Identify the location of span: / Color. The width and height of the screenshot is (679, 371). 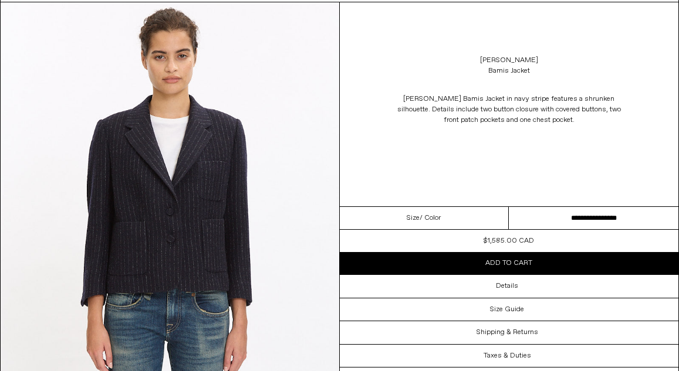
(430, 218).